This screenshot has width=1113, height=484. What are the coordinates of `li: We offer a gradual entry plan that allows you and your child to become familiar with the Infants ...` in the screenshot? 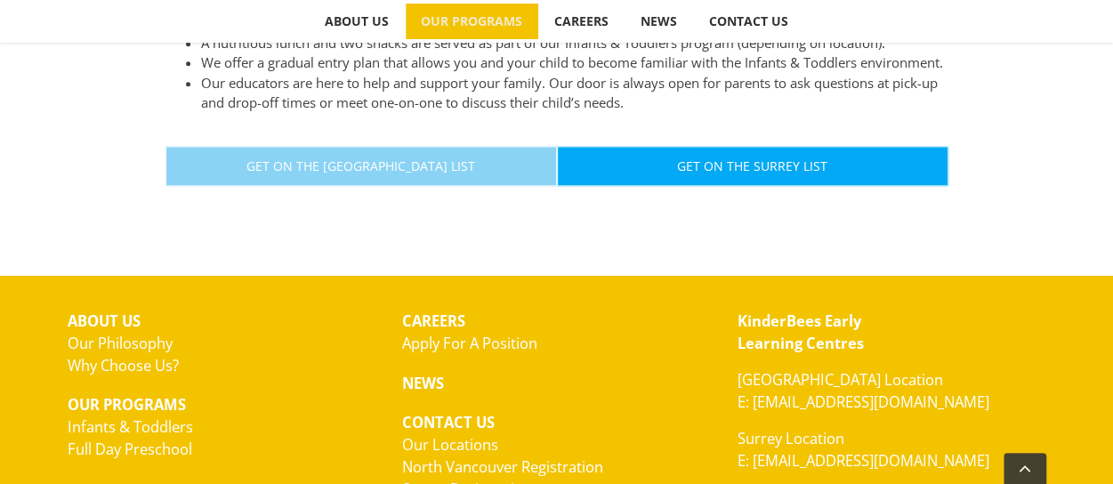 It's located at (575, 62).